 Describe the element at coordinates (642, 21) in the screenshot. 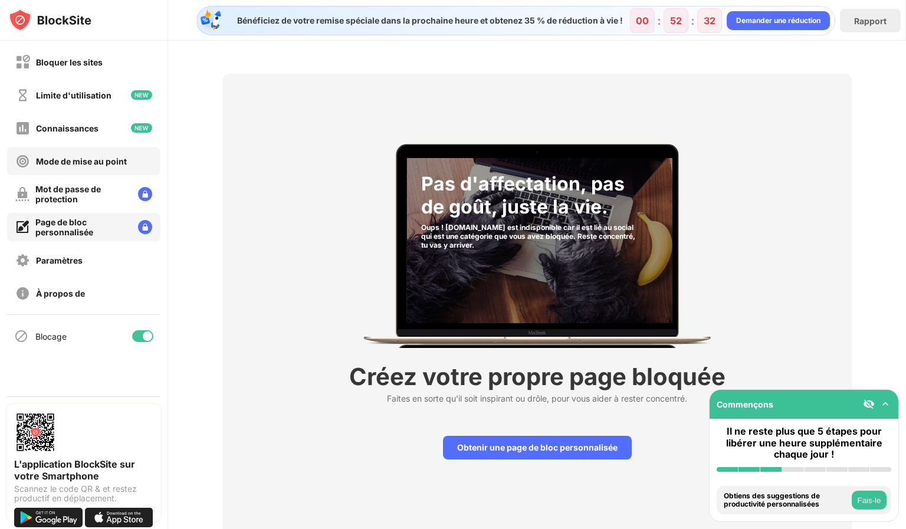

I see `font: 00` at that location.